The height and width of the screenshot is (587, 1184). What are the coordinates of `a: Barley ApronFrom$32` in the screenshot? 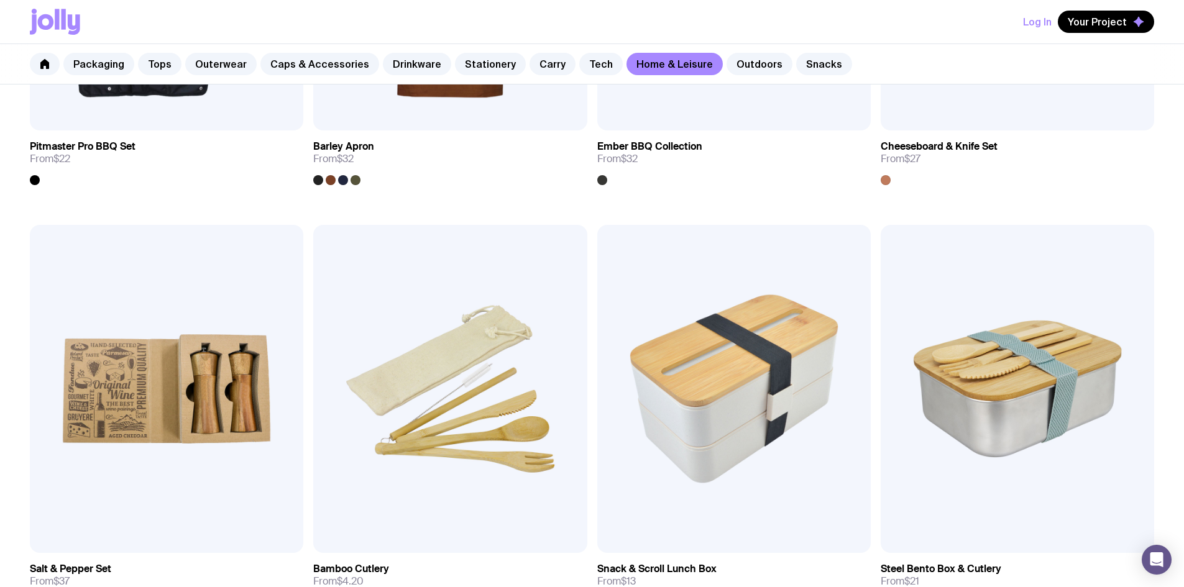 It's located at (450, 158).